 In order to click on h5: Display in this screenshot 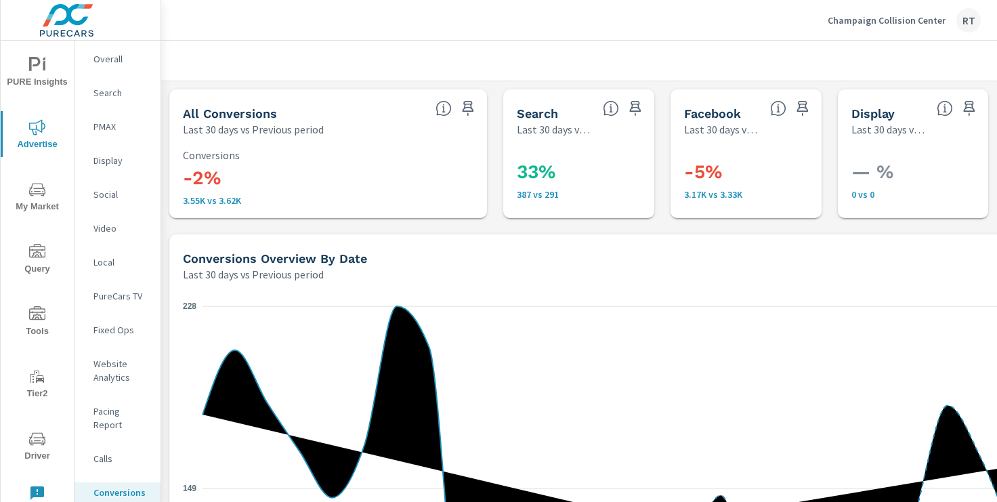, I will do `click(873, 113)`.